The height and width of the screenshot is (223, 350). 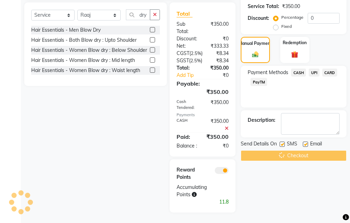 What do you see at coordinates (187, 28) in the screenshot?
I see `div: Sub Total:` at bounding box center [187, 28].